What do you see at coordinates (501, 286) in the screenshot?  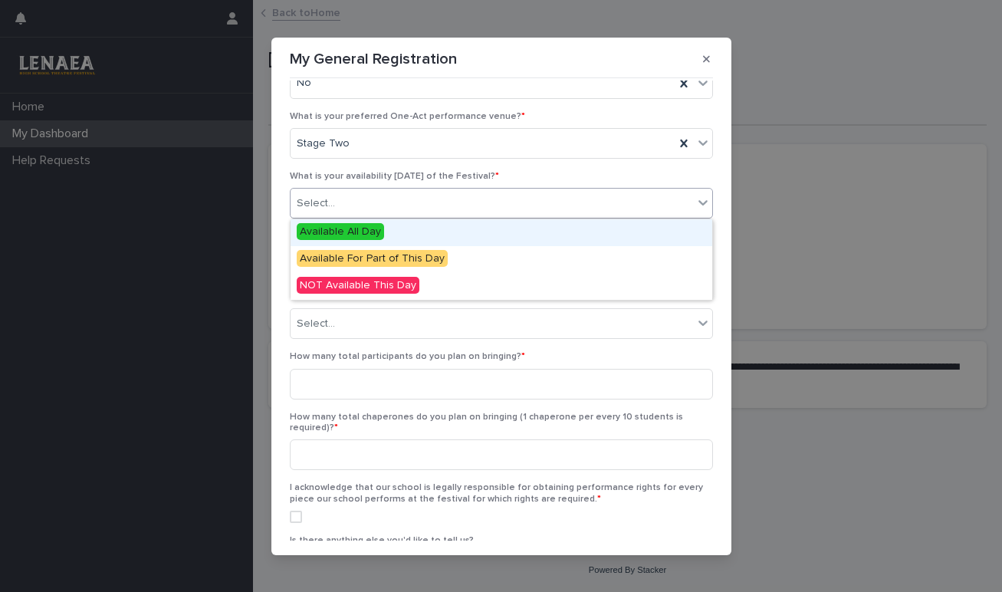 I see `div: NOT Available This Day` at bounding box center [501, 286].